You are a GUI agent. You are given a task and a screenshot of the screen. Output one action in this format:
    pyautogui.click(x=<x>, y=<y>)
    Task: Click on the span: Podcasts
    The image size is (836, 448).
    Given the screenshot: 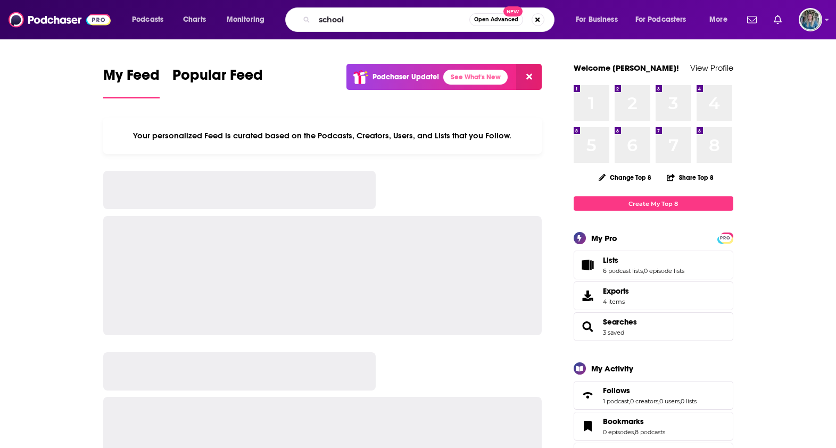 What is the action you would take?
    pyautogui.click(x=147, y=20)
    